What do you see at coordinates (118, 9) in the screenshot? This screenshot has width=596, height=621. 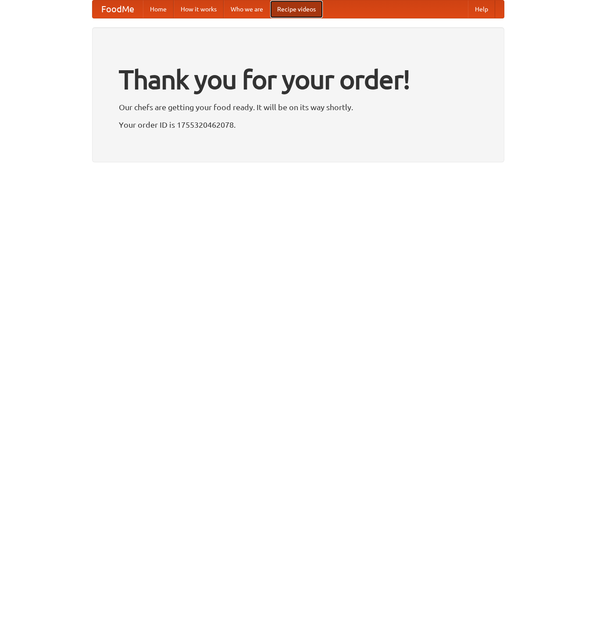 I see `a: FoodMe` at bounding box center [118, 9].